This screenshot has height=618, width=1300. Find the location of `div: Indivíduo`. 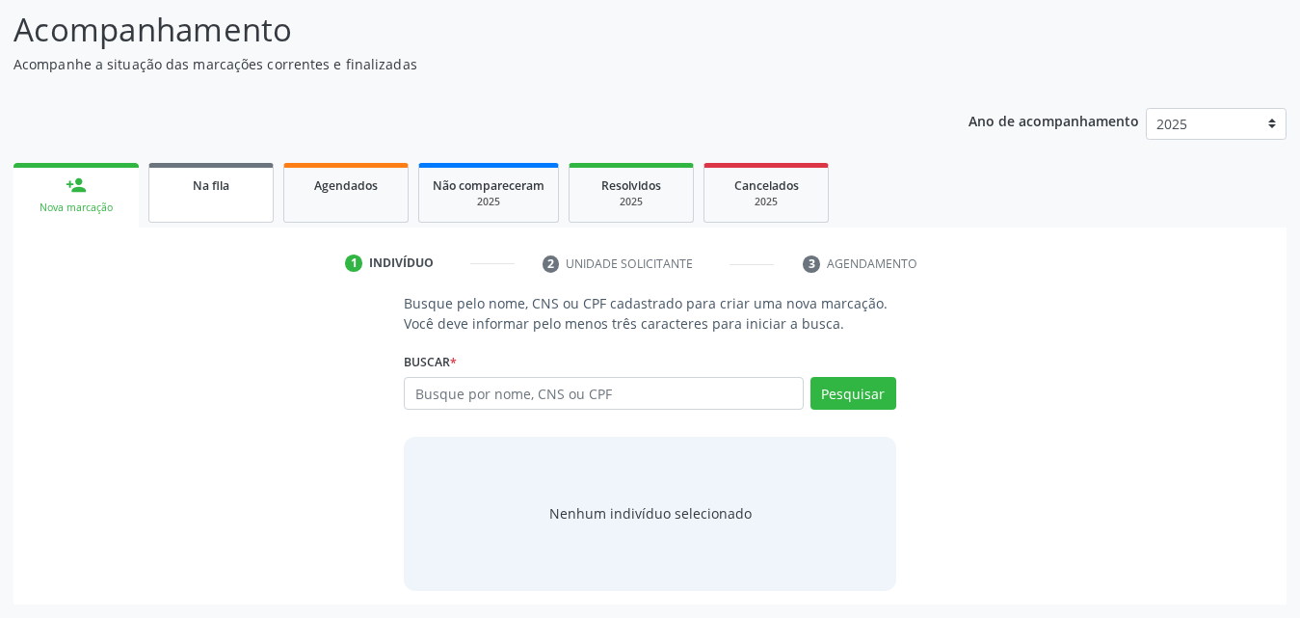

div: Indivíduo is located at coordinates (401, 263).